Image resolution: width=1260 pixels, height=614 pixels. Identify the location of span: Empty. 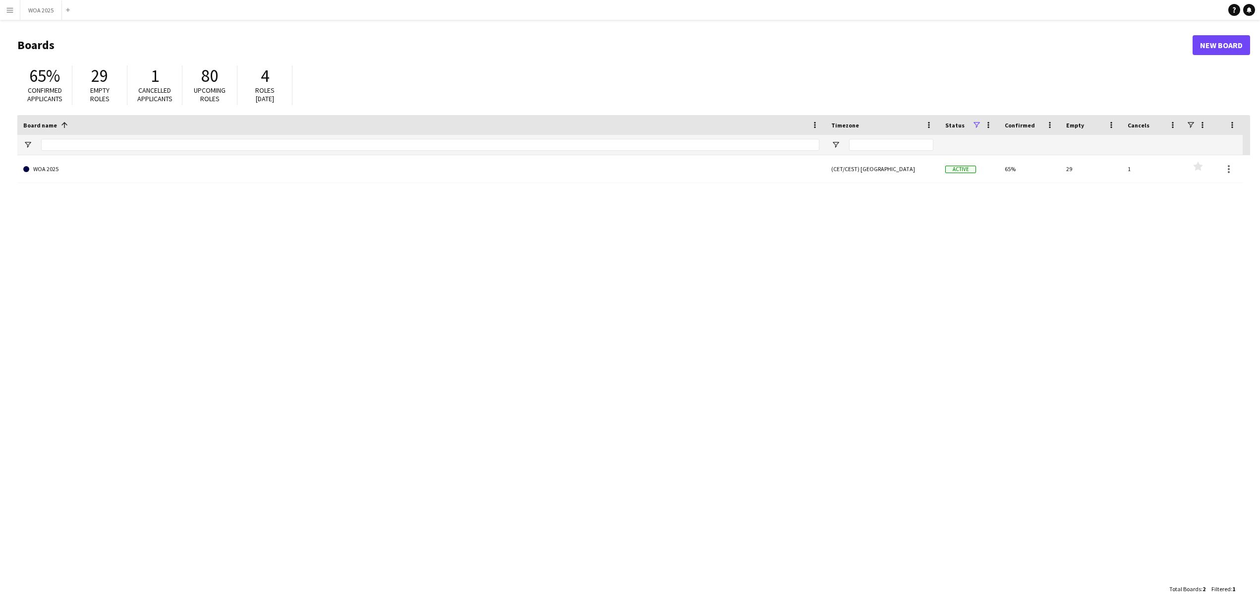
(1075, 125).